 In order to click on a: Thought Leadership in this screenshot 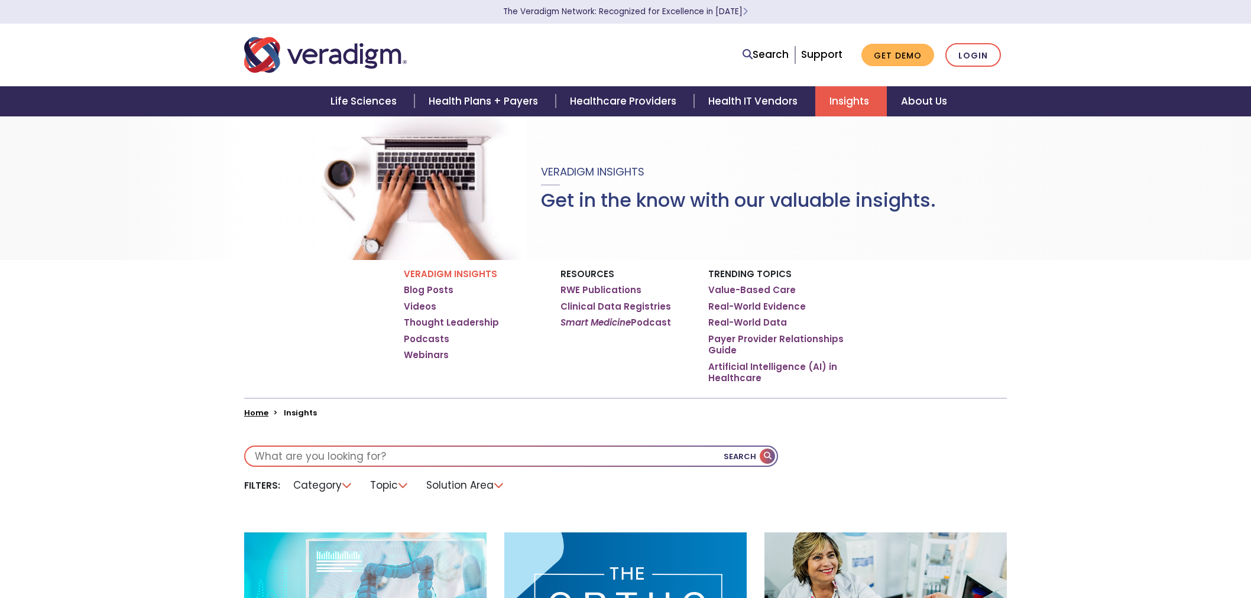, I will do `click(451, 323)`.